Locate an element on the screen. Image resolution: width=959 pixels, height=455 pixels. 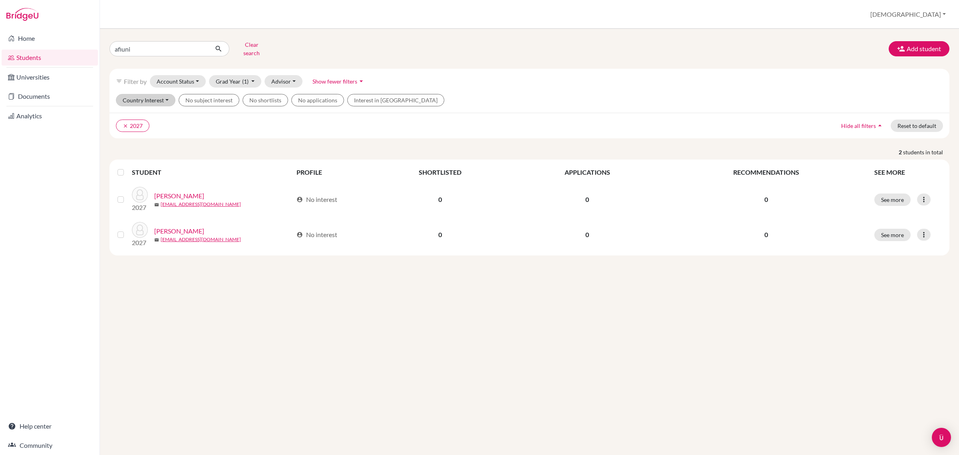
div: Open Intercom Messenger is located at coordinates (942, 437).